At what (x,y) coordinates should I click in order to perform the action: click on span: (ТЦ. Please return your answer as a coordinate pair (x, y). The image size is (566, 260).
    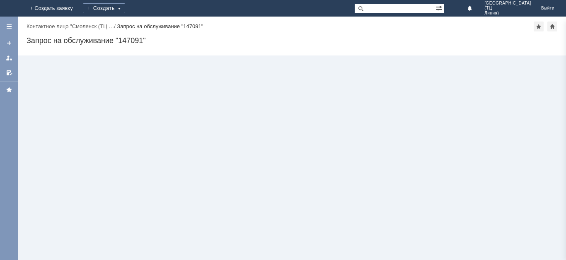
    Looking at the image, I should click on (508, 8).